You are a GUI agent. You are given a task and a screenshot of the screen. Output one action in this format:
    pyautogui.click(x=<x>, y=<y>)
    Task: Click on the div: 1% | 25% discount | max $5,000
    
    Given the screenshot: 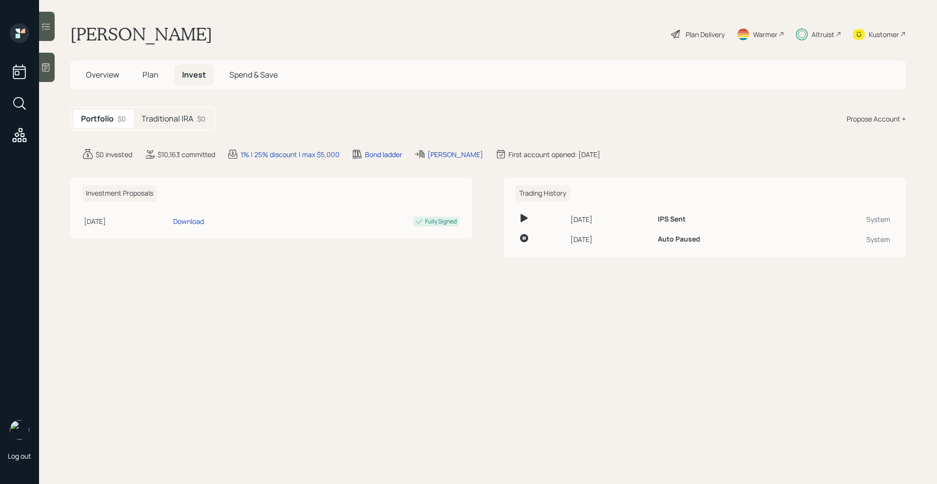 What is the action you would take?
    pyautogui.click(x=290, y=154)
    